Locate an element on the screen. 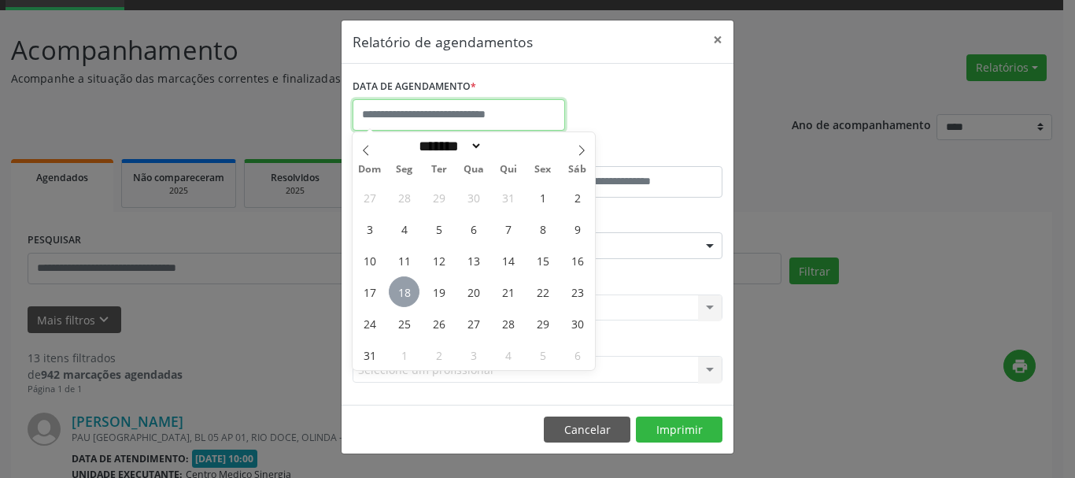 The height and width of the screenshot is (478, 1075). span: Agosto 31, 2025 is located at coordinates (369, 354).